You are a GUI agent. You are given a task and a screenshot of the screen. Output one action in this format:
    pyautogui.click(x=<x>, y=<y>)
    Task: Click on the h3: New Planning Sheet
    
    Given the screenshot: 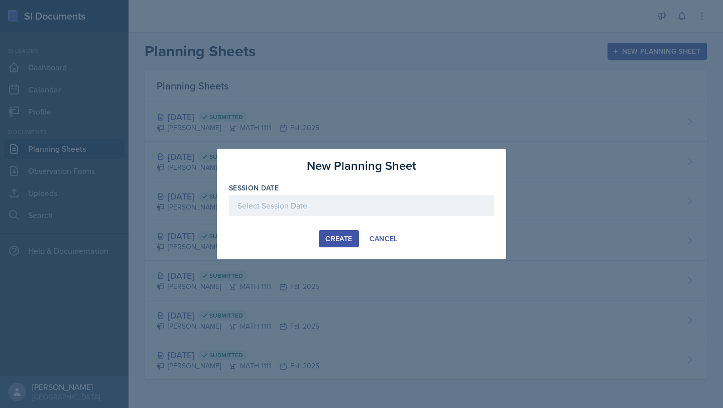 What is the action you would take?
    pyautogui.click(x=362, y=166)
    